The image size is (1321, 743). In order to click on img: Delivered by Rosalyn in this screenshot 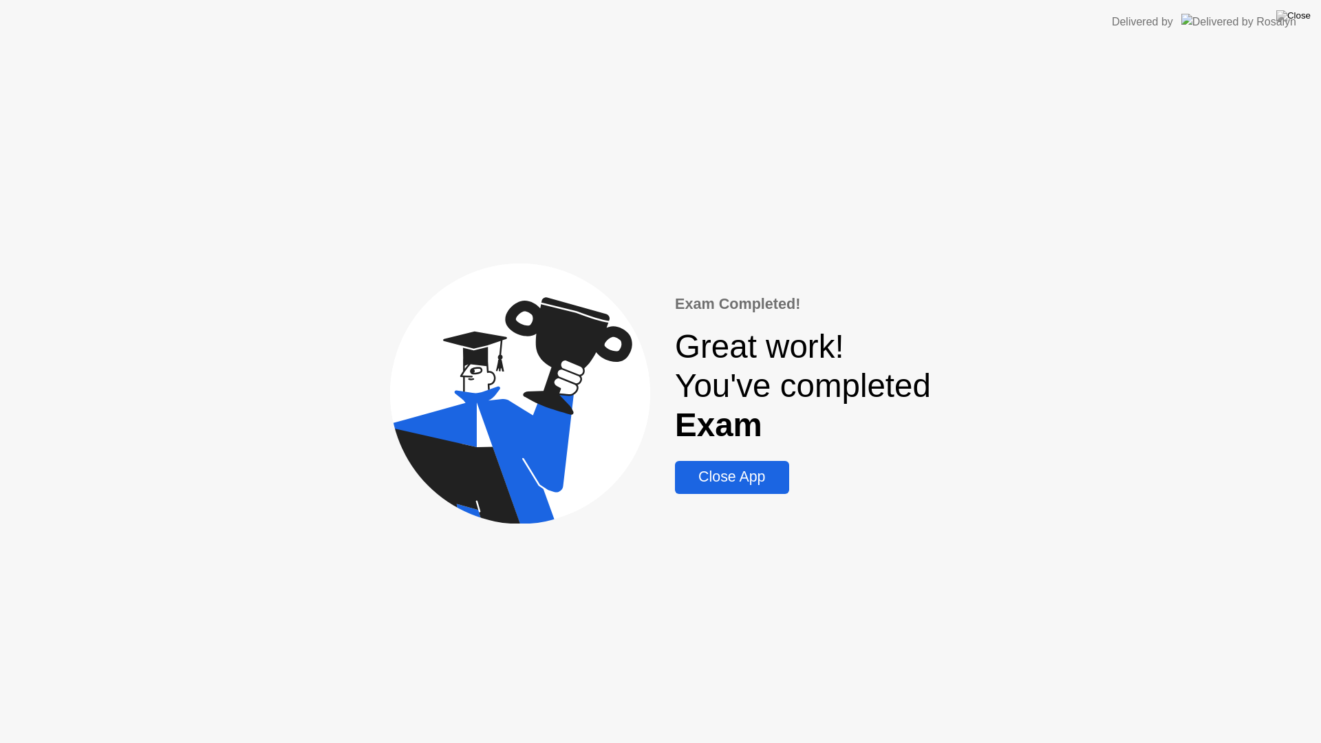, I will do `click(1239, 21)`.